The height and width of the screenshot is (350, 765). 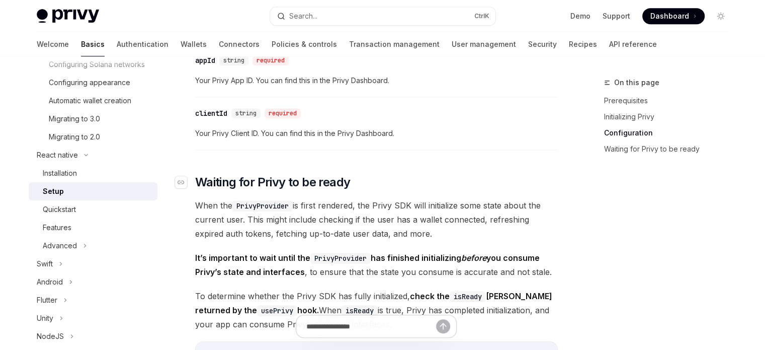 What do you see at coordinates (277, 310) in the screenshot?
I see `code: usePrivy` at bounding box center [277, 310].